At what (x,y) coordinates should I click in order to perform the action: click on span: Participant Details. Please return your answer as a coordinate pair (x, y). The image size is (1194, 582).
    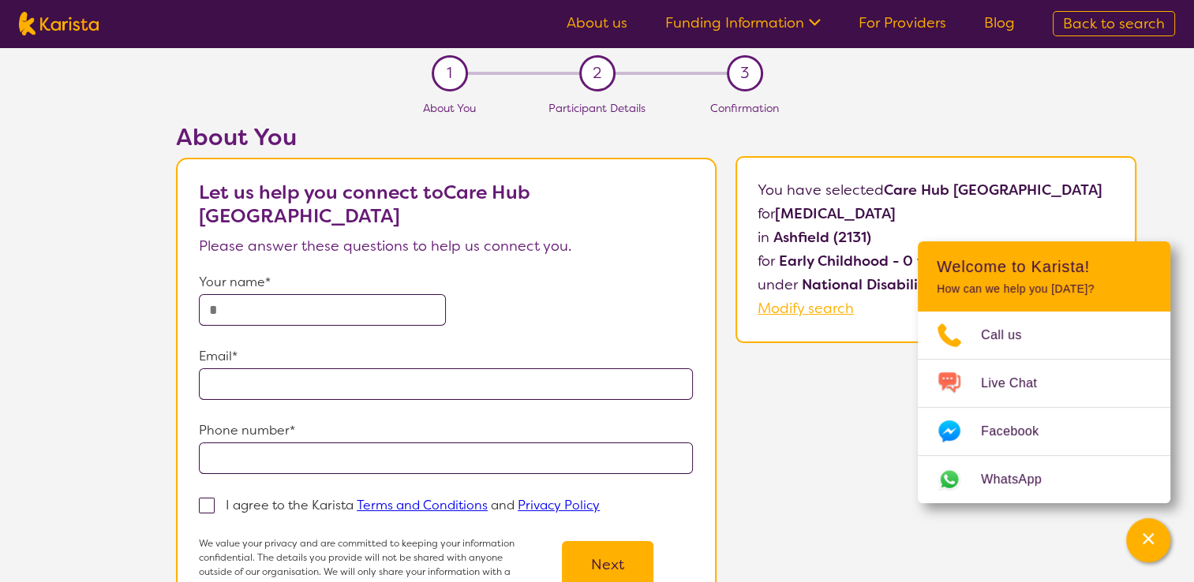
    Looking at the image, I should click on (597, 108).